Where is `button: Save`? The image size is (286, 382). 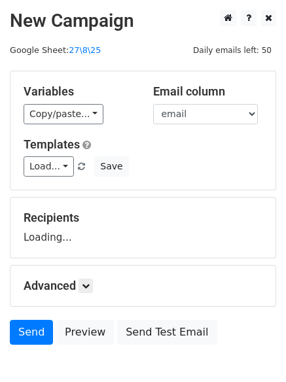 button: Save is located at coordinates (111, 166).